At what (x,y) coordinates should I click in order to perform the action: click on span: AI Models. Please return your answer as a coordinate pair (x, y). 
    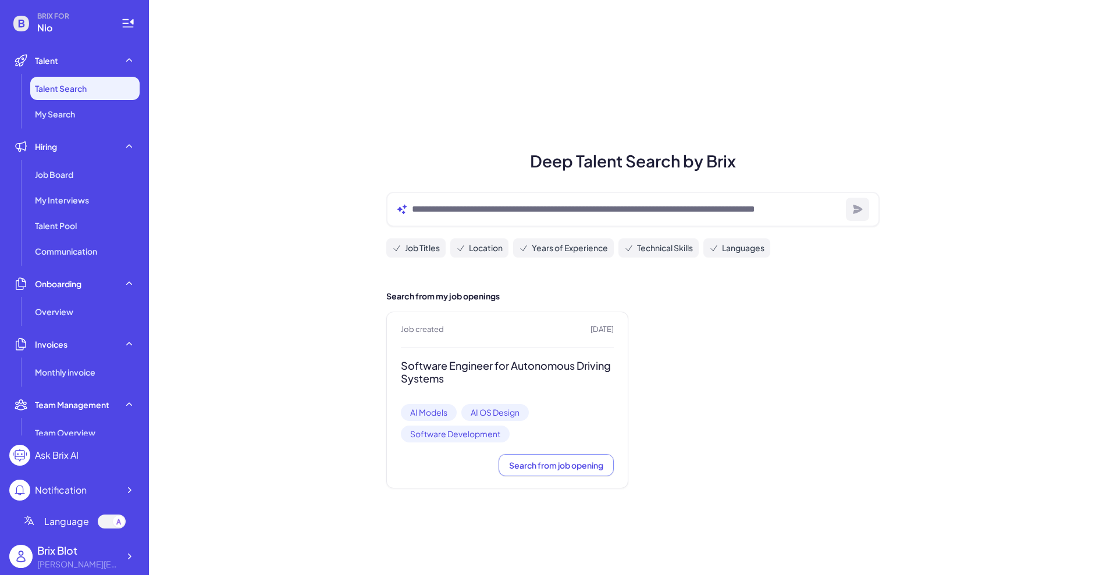
    Looking at the image, I should click on (429, 412).